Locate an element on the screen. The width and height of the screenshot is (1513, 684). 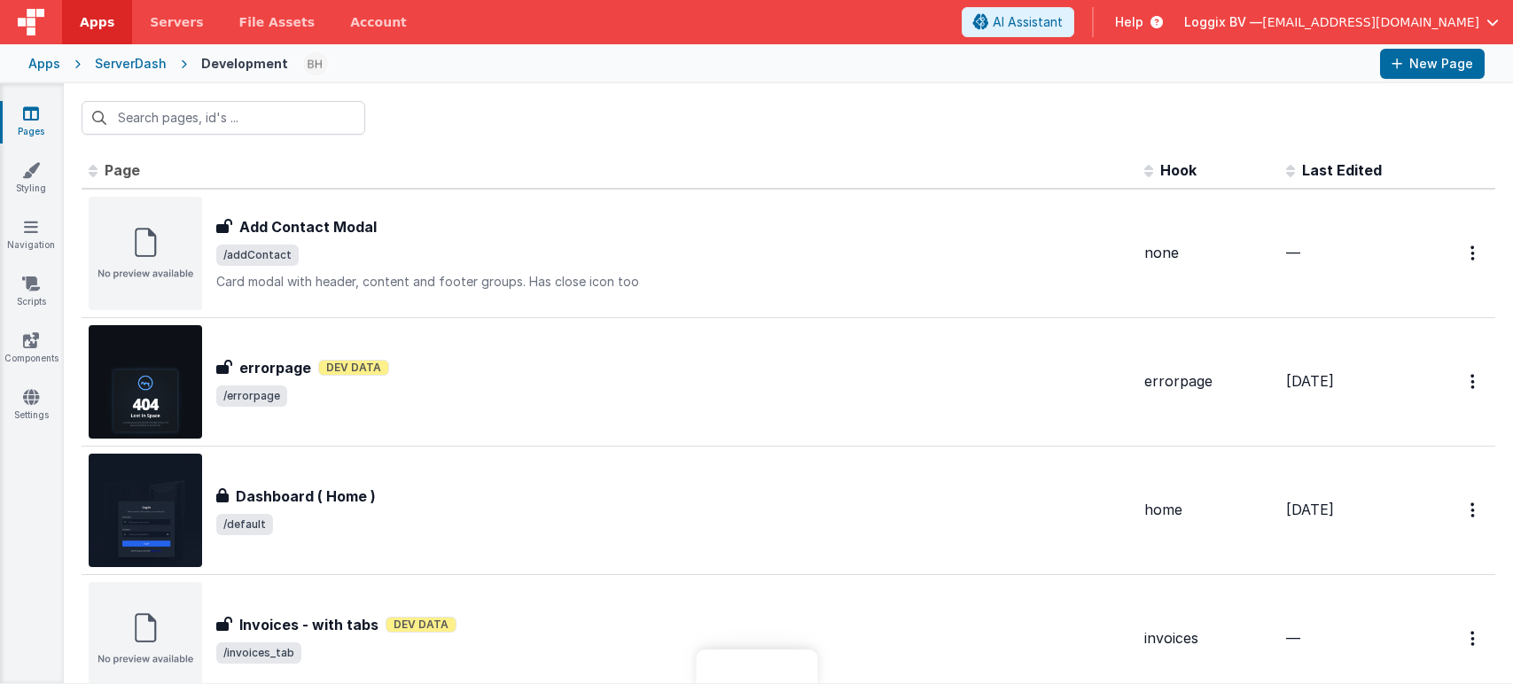
span: /errorpage is located at coordinates (252, 396).